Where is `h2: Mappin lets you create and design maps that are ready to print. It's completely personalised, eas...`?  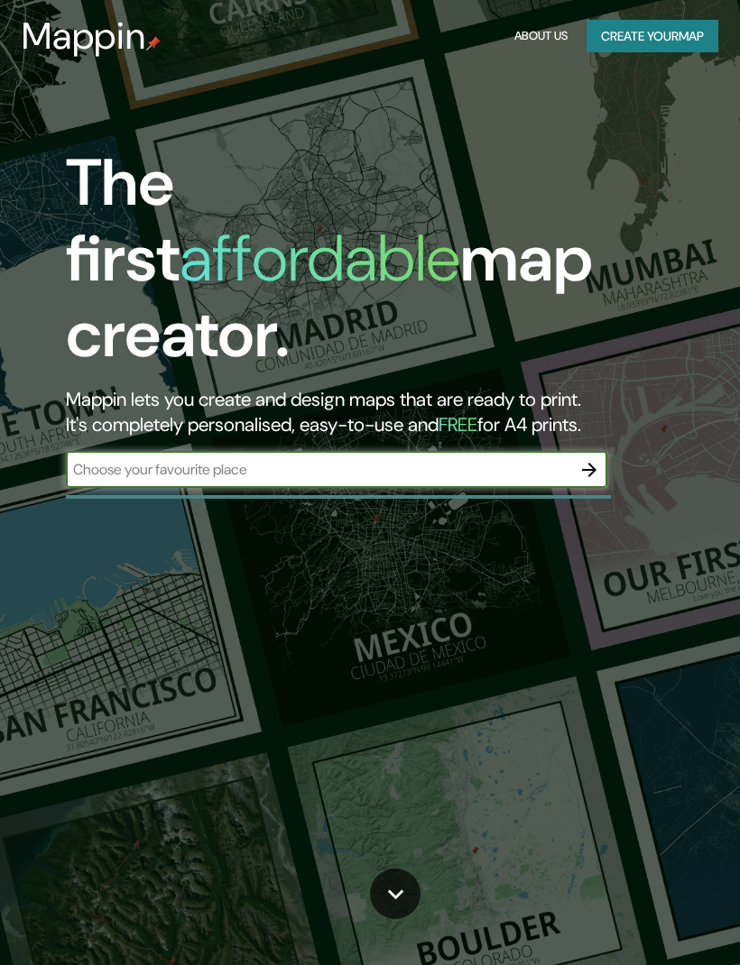 h2: Mappin lets you create and design maps that are ready to print. It's completely personalised, eas... is located at coordinates (362, 412).